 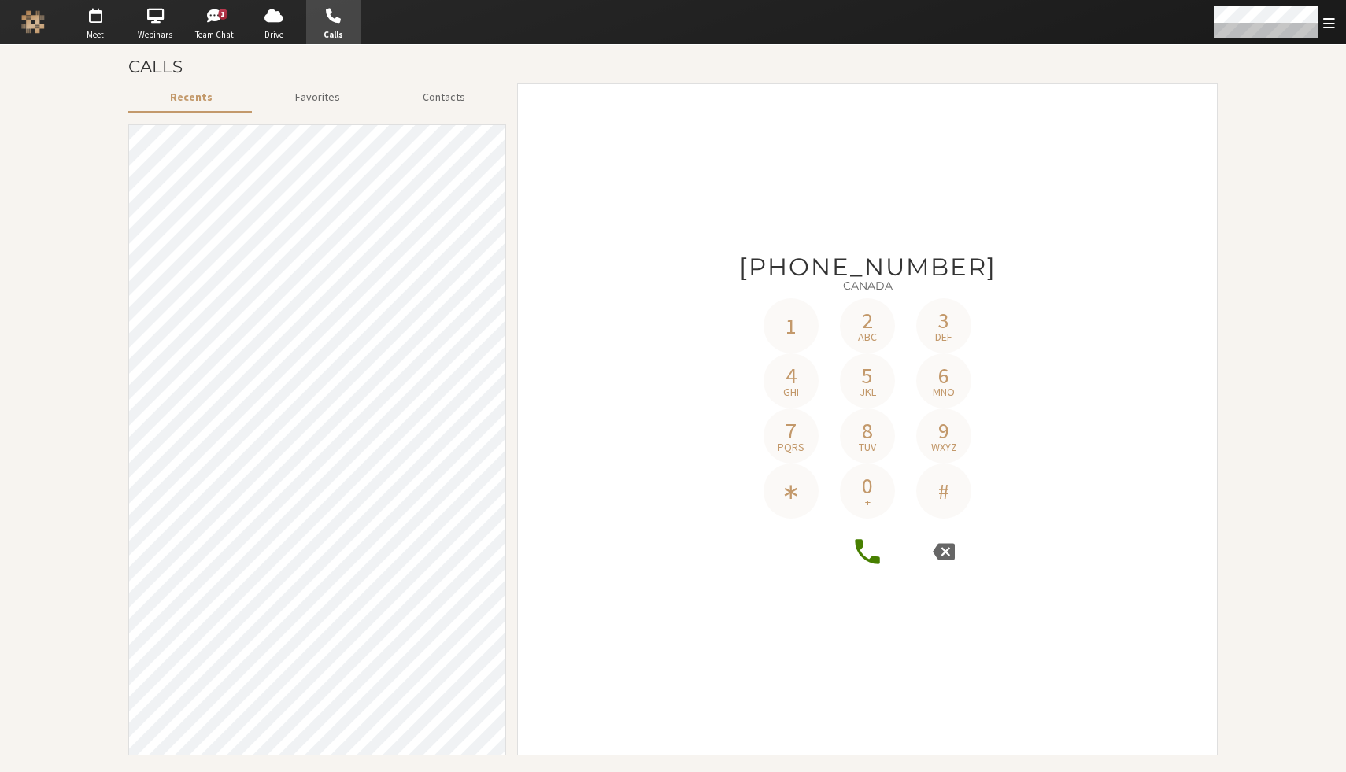 What do you see at coordinates (791, 381) in the screenshot?
I see `button: 4ghi` at bounding box center [791, 381].